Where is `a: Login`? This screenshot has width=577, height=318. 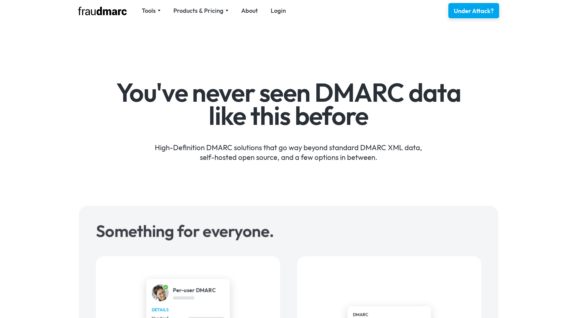
a: Login is located at coordinates (278, 11).